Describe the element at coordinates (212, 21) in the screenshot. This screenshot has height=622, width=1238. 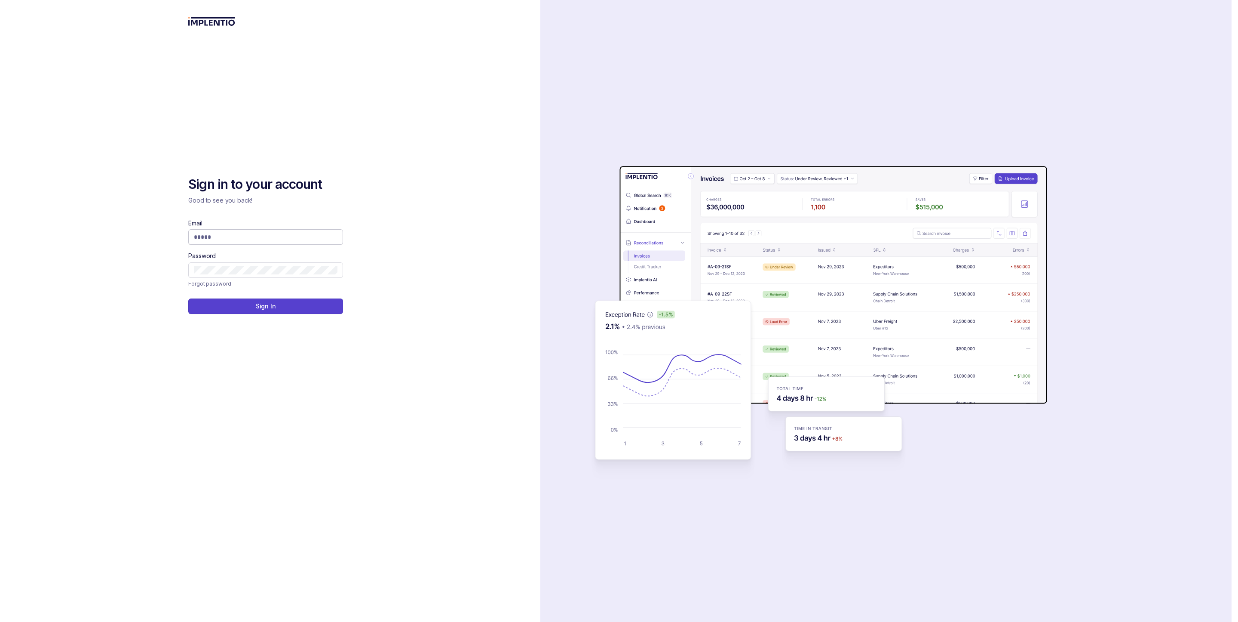
I see `img: logo` at that location.